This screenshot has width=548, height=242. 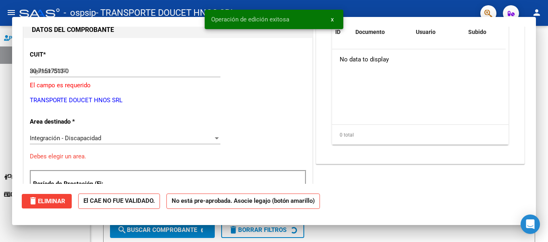 What do you see at coordinates (537, 13) in the screenshot?
I see `mat-icon: person` at bounding box center [537, 13].